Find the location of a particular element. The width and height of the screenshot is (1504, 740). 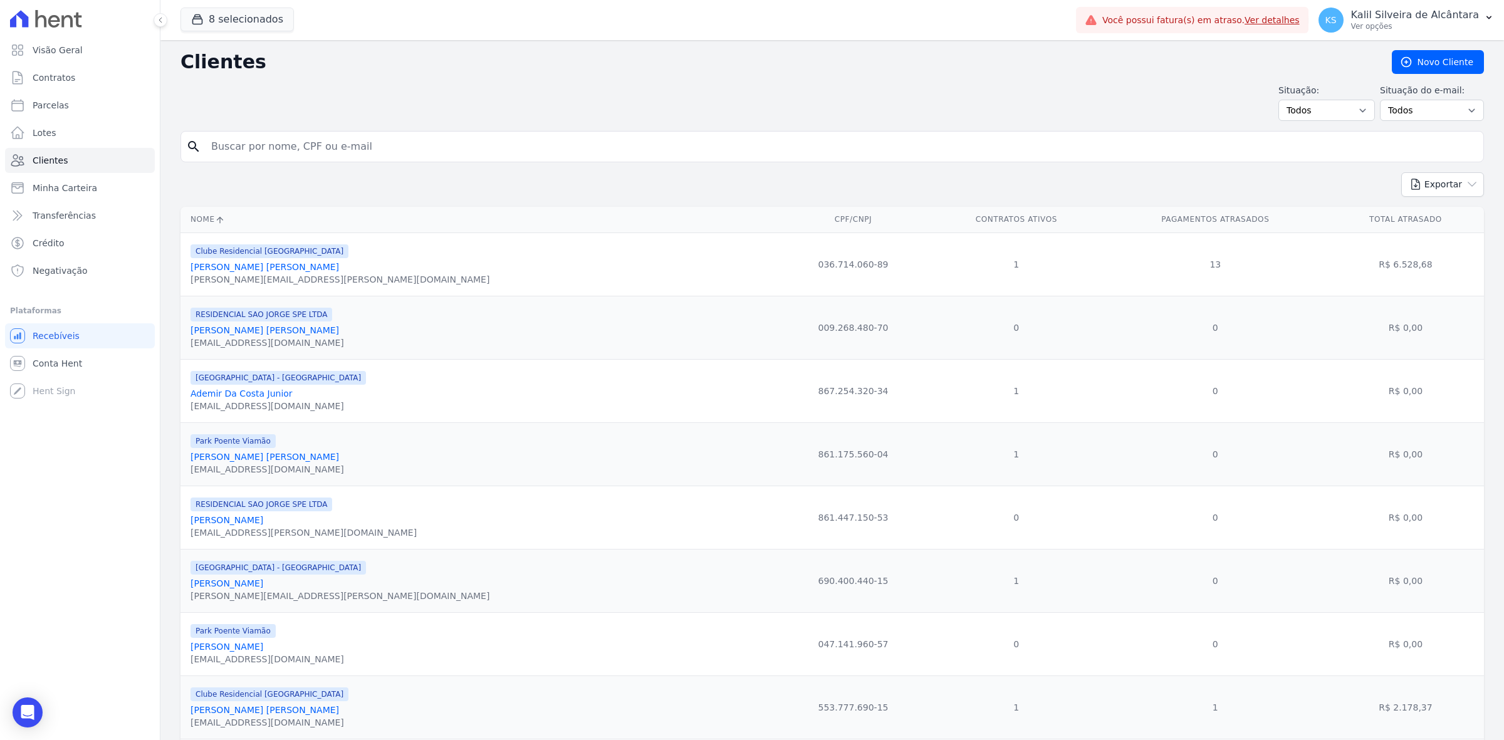

td: 047.141.960-57 is located at coordinates (853, 643).